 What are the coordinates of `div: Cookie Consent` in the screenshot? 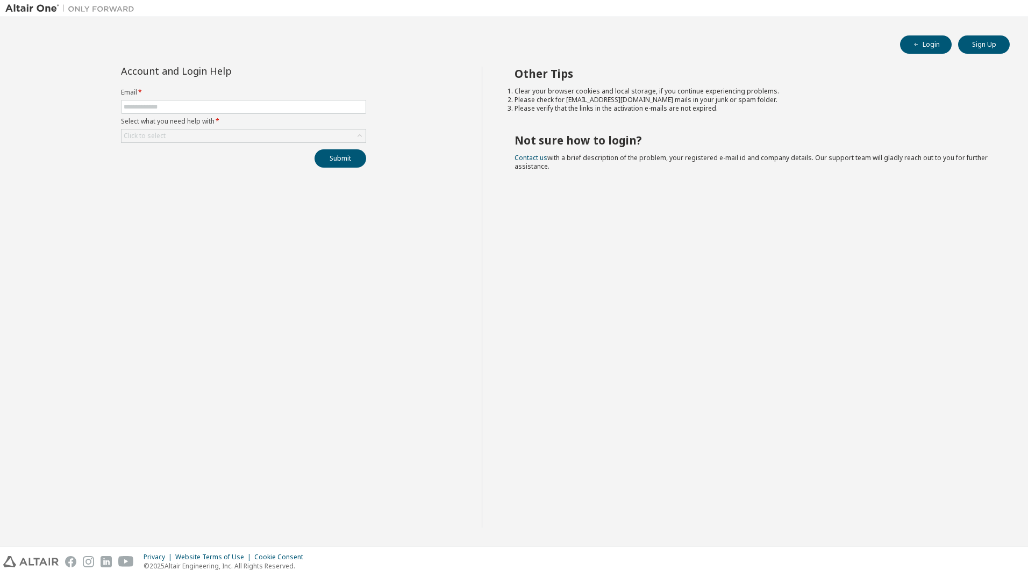 It's located at (282, 557).